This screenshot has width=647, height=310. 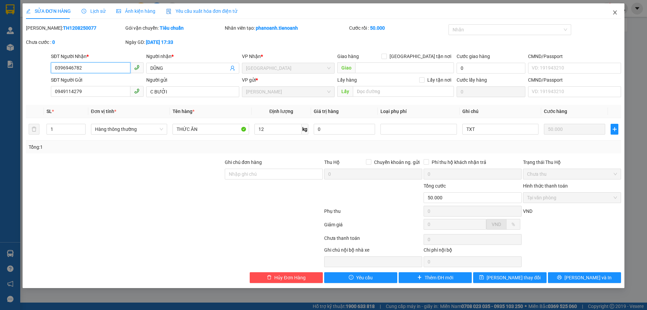 I want to click on span: Đơn vị tính, so click(x=104, y=111).